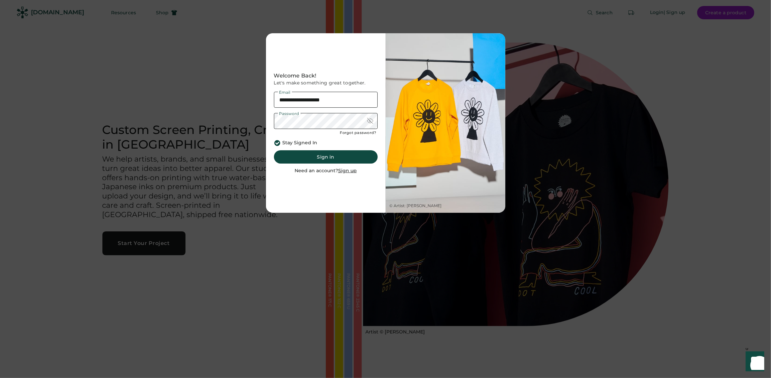 This screenshot has width=771, height=378. What do you see at coordinates (445, 123) in the screenshot?
I see `img: Web-Rendered_Studio-51sRGB.jpg` at bounding box center [445, 123].